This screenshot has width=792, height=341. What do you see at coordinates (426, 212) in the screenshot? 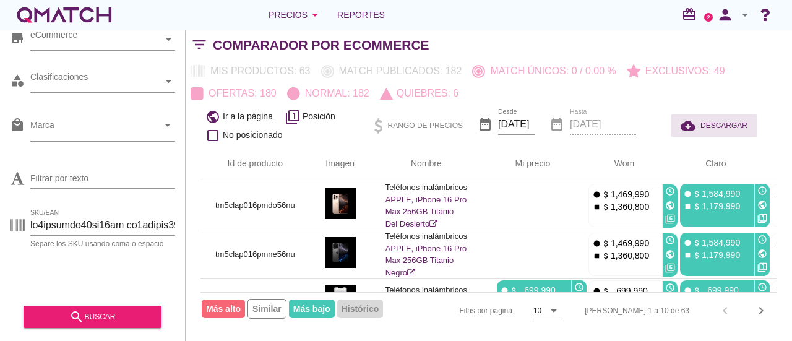
I see `a: APPLE, iPhone 16 Pro Max 256GB Titanio Del Desierto` at bounding box center [426, 212].